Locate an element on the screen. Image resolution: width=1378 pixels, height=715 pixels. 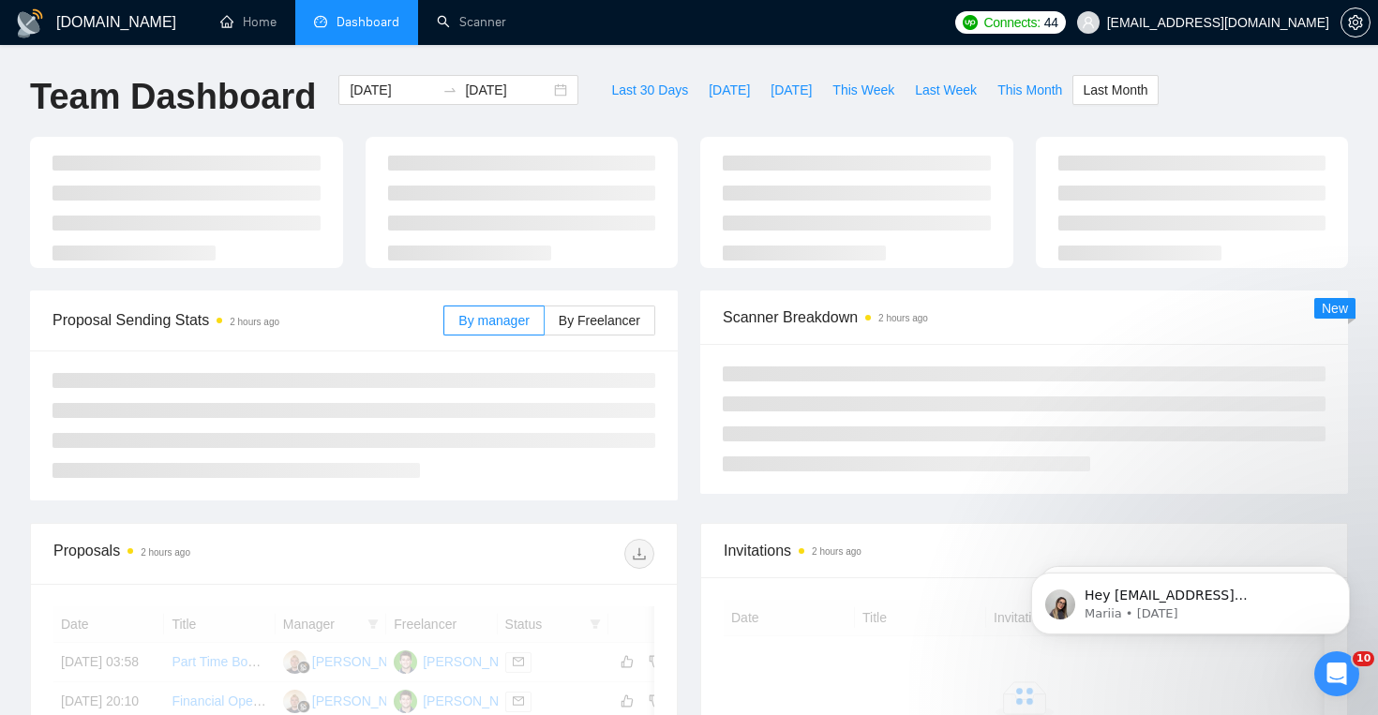
span: 44 is located at coordinates (1051, 22).